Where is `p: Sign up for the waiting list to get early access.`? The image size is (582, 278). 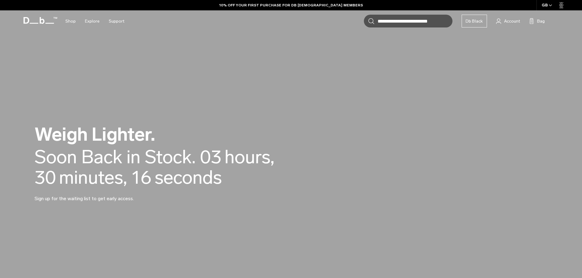
p: Sign up for the waiting list to get early access. is located at coordinates (108, 195).